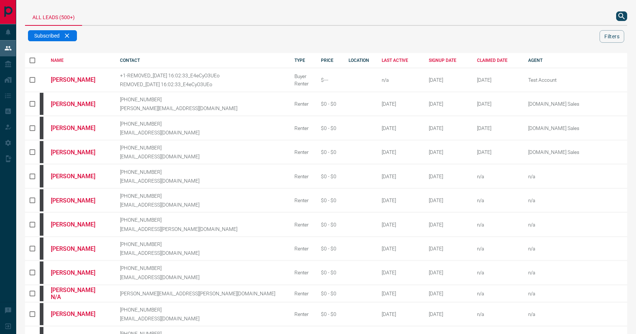 The height and width of the screenshot is (334, 636). Describe the element at coordinates (497, 80) in the screenshot. I see `div: April 29th 2025, 4:45:30 PM` at that location.